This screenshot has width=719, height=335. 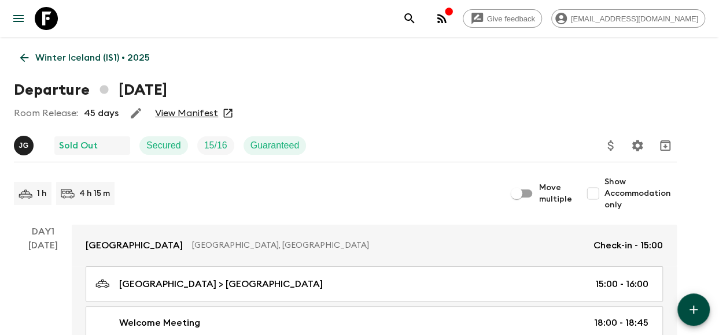 I want to click on button: search adventures, so click(x=409, y=19).